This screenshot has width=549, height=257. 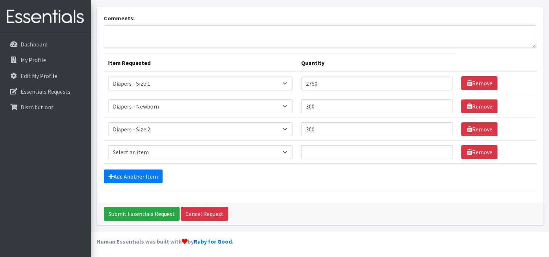 What do you see at coordinates (45, 91) in the screenshot?
I see `p: Essentials Requests` at bounding box center [45, 91].